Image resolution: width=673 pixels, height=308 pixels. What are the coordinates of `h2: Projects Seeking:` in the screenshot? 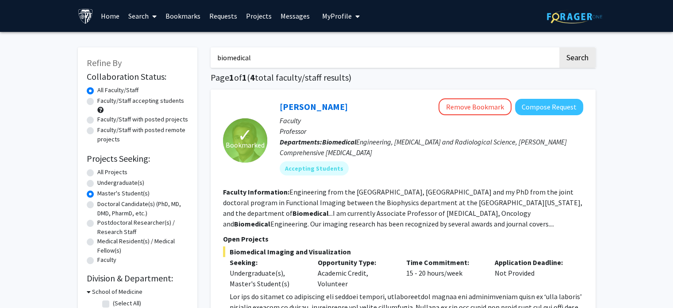 It's located at (138, 158).